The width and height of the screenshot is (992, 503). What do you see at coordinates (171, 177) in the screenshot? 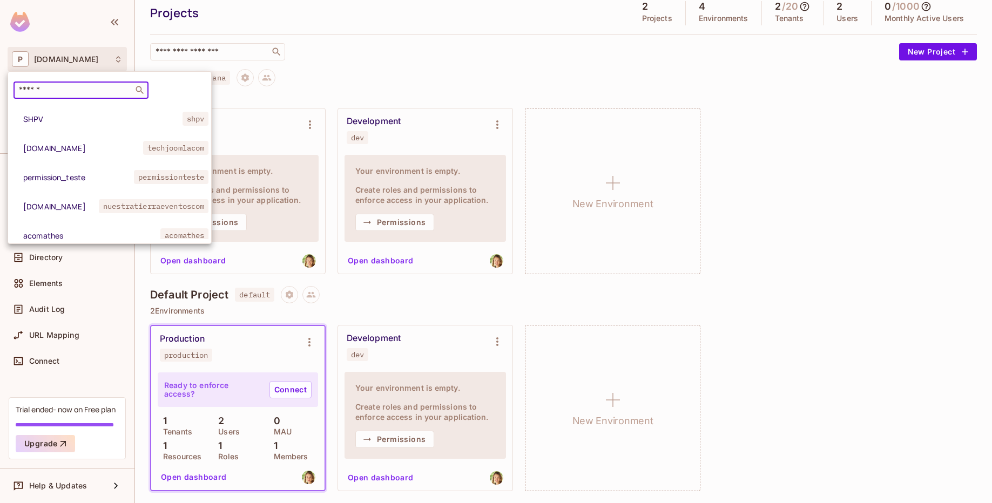
I see `span: permissionteste` at bounding box center [171, 177].